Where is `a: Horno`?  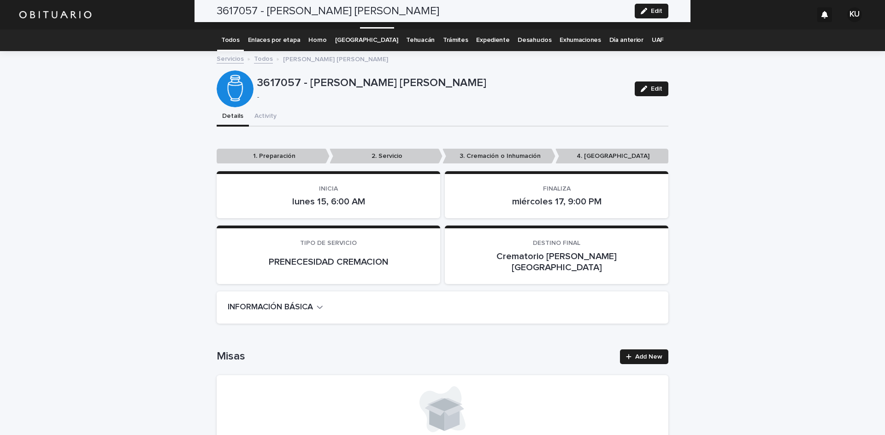 a: Horno is located at coordinates (317, 40).